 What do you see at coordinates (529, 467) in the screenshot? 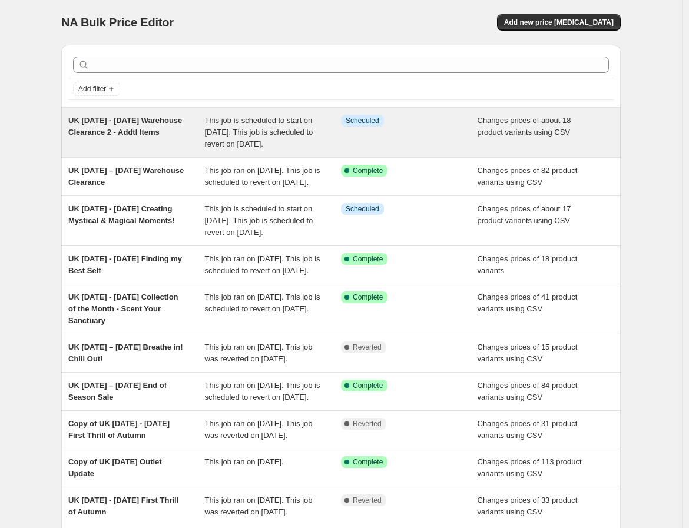
I see `span: Changes prices of 113 product variants using CSV` at bounding box center [529, 467].